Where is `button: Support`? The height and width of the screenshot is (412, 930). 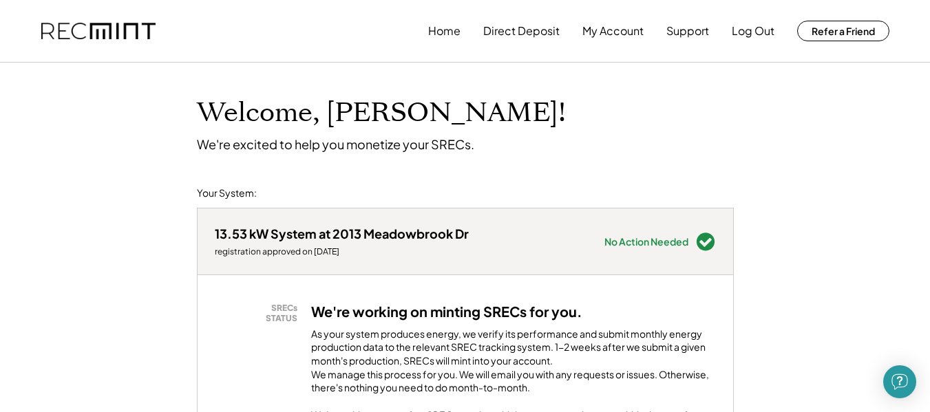
button: Support is located at coordinates (688, 31).